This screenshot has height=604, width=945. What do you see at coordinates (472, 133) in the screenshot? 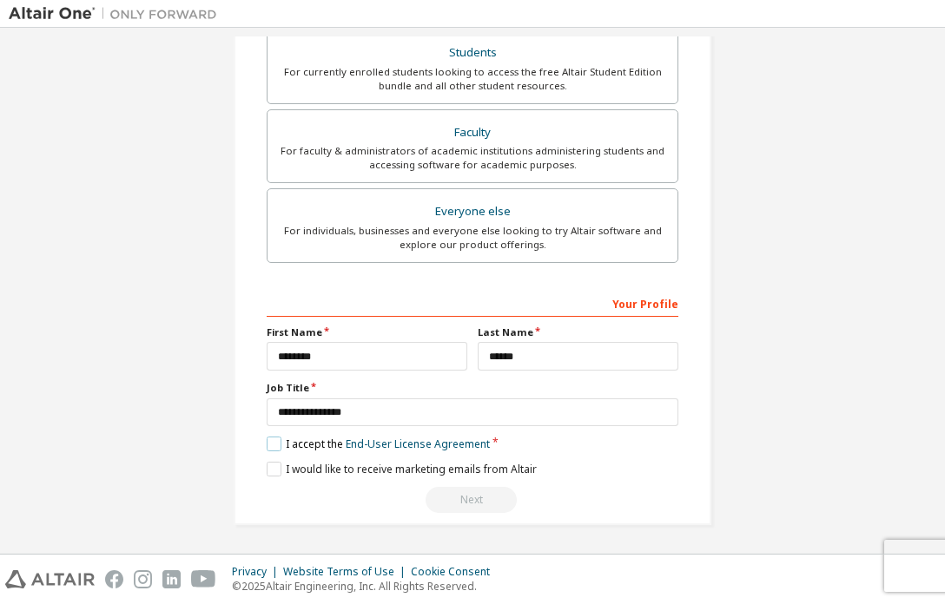
I see `div: Faculty` at bounding box center [472, 133].